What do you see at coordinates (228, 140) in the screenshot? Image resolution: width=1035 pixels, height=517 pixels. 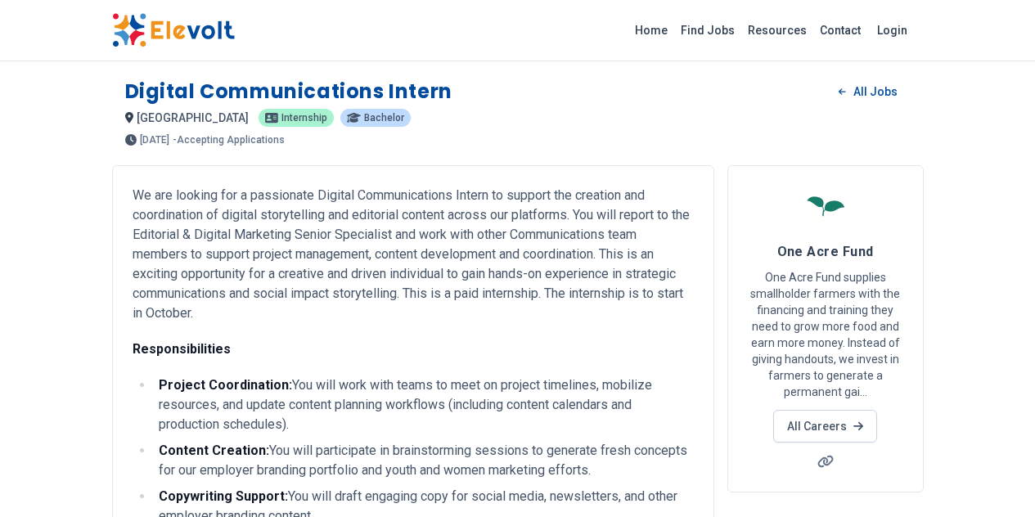 I see `p: - Accepting Applications` at bounding box center [228, 140].